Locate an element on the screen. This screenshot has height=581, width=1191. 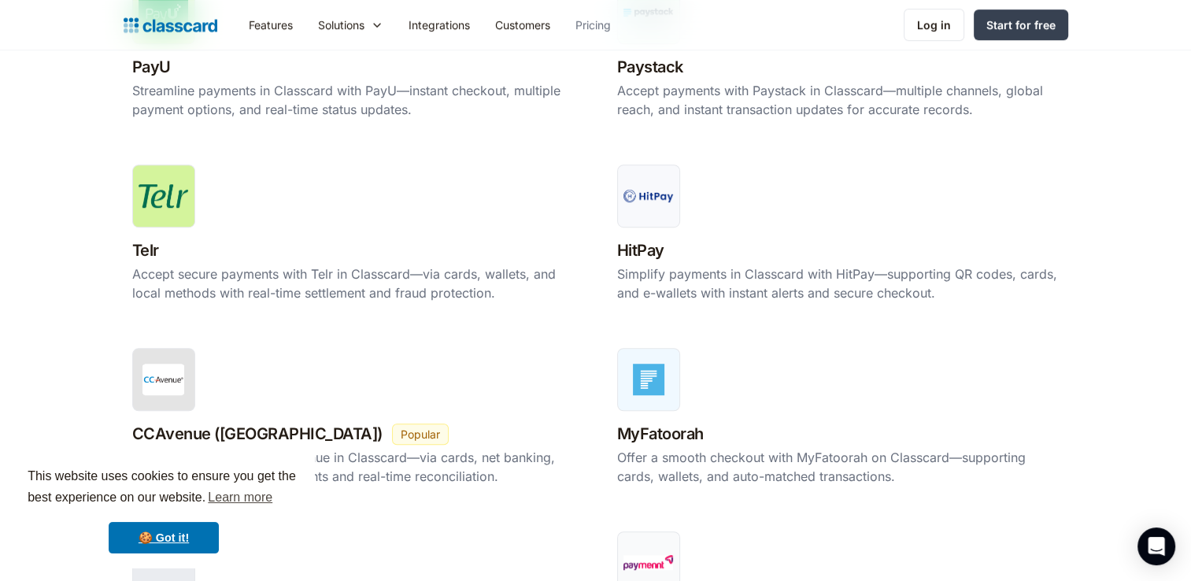
a: learn more about cookies is located at coordinates (240, 498).